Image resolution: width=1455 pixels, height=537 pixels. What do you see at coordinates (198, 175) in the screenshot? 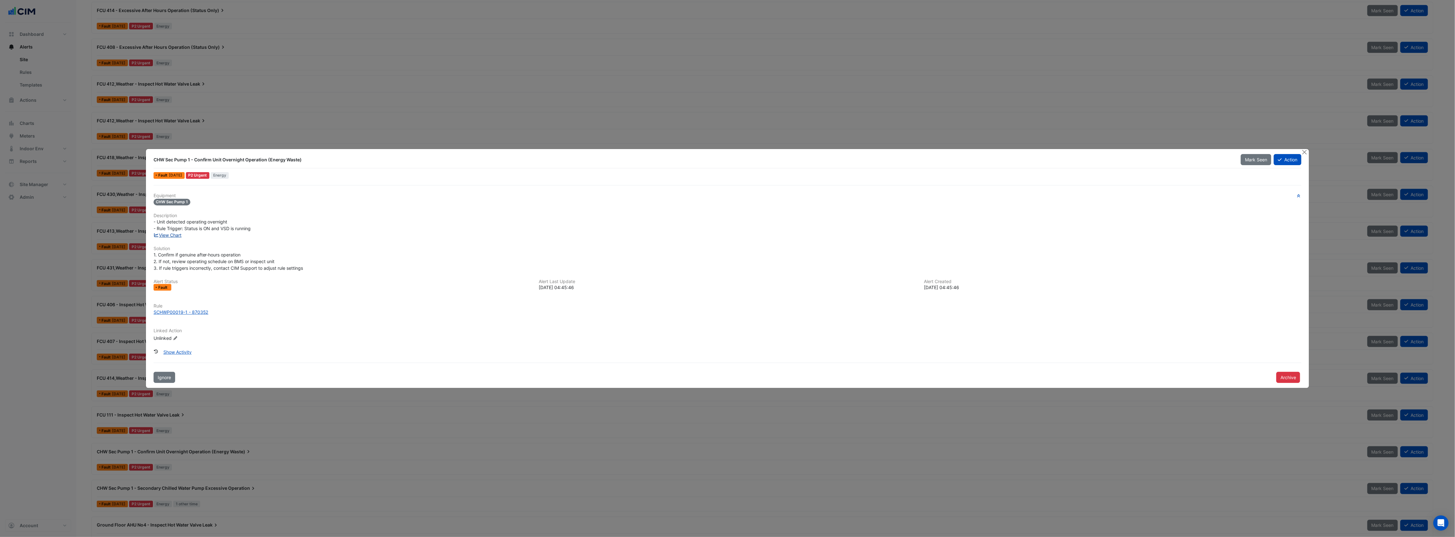
I see `div: P2 Urgent` at bounding box center [198, 175].